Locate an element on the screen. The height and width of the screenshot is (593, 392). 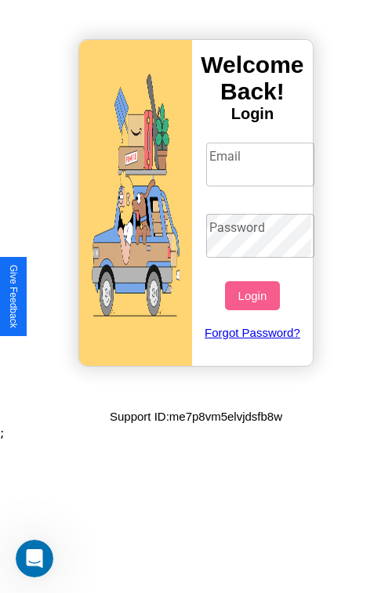
p: Support ID: me7p8vm5elvjdsfb8w is located at coordinates (196, 416).